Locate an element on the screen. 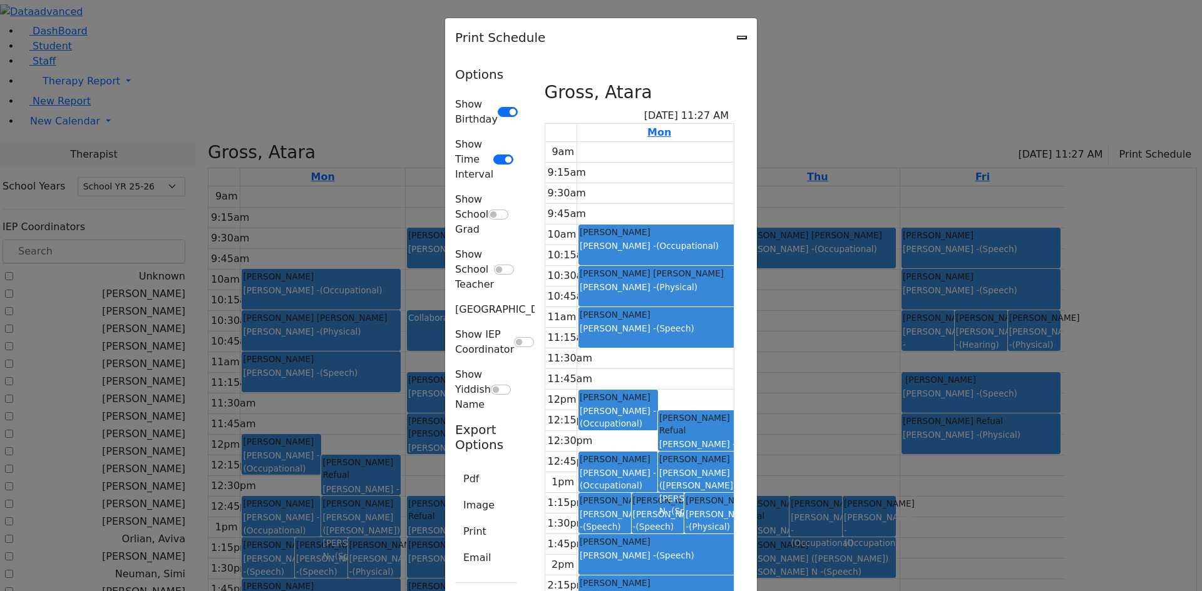 The width and height of the screenshot is (1202, 591). label: Show Yiddish Name is located at coordinates (473, 390).